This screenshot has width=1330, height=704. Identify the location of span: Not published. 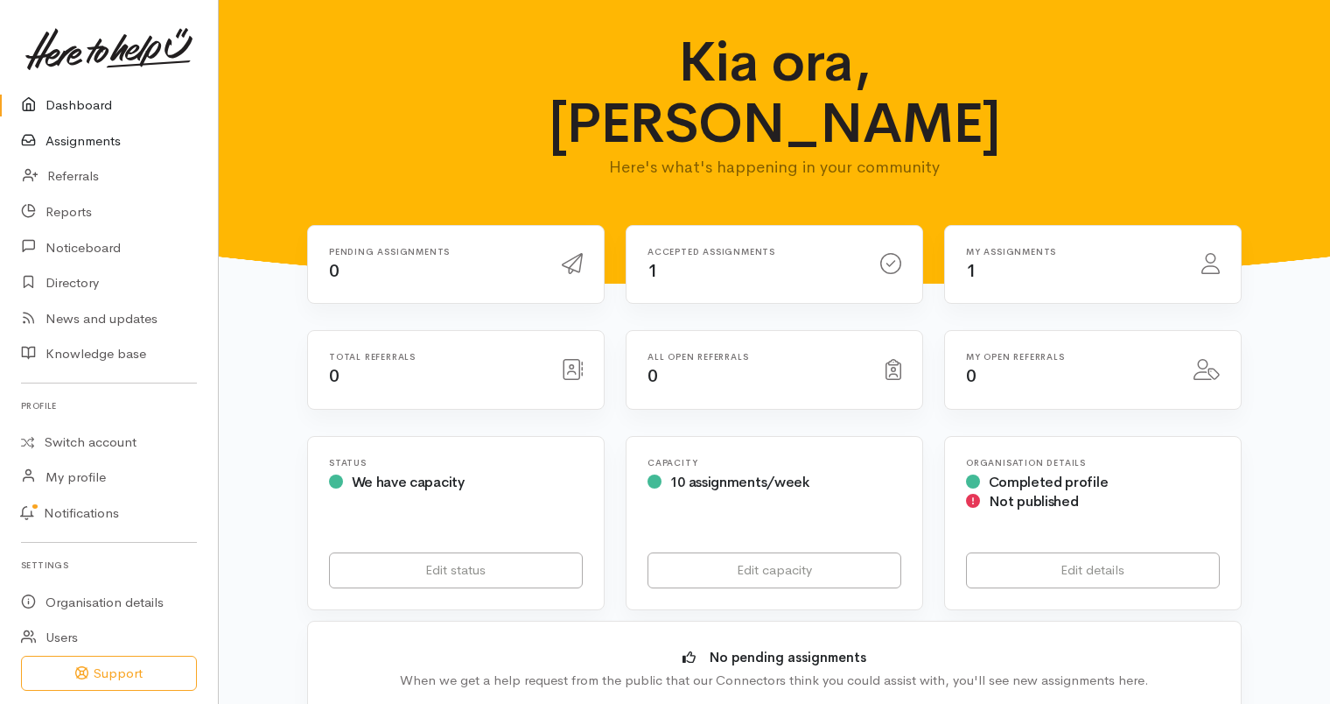
(1034, 501).